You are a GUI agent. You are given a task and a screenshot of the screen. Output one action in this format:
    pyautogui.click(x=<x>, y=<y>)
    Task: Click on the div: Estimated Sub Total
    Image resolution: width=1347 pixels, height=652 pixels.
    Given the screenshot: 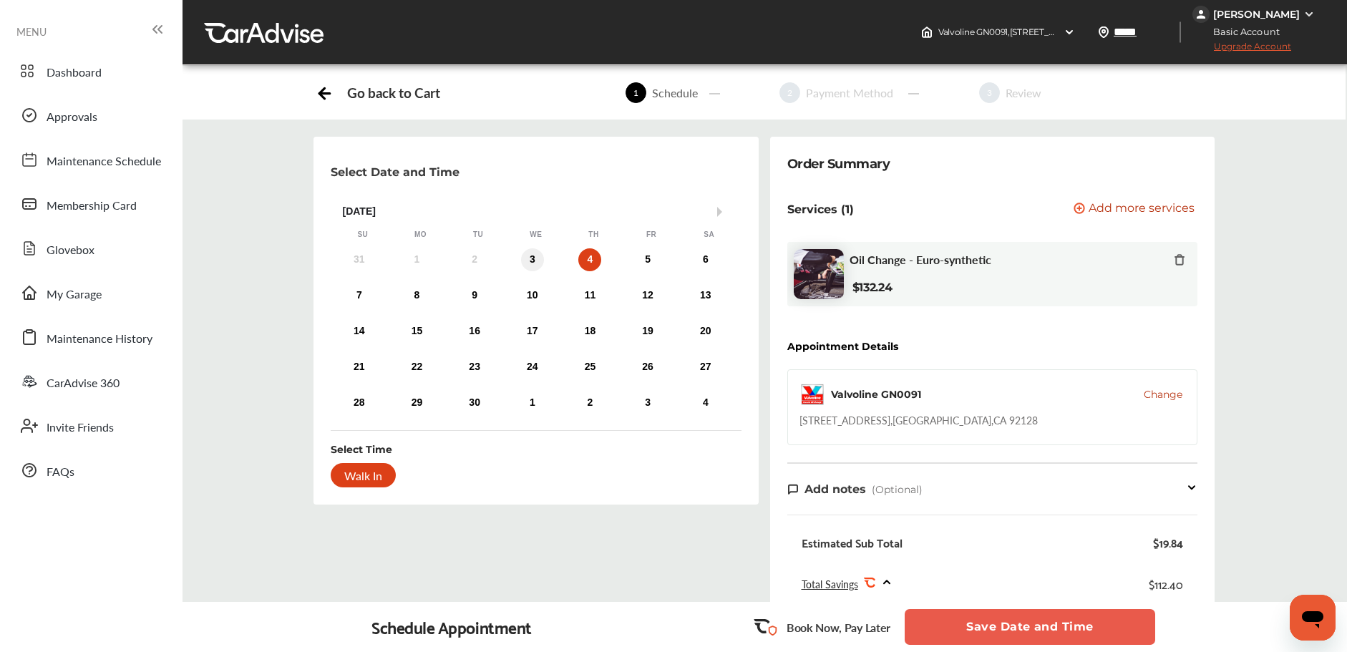 What is the action you would take?
    pyautogui.click(x=851, y=542)
    